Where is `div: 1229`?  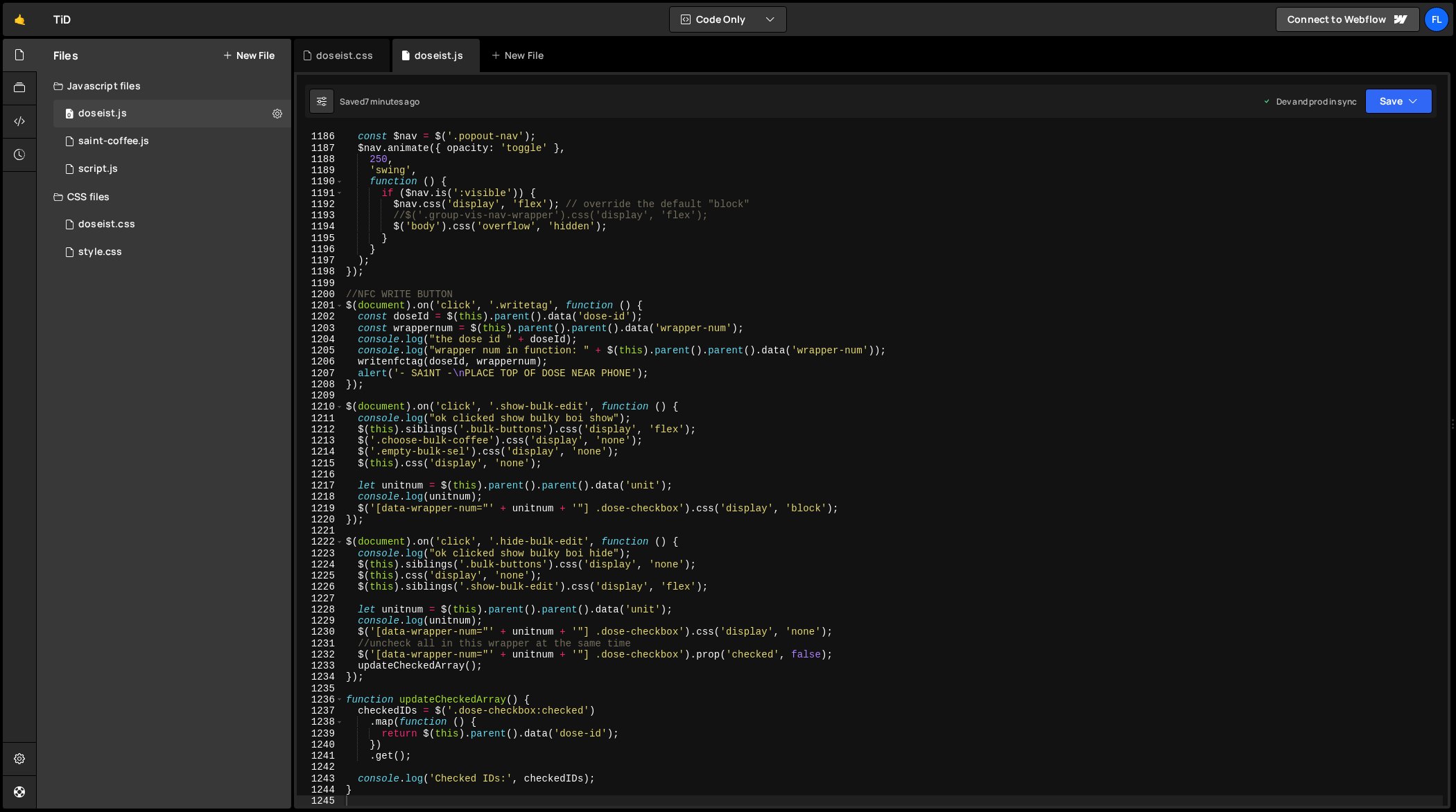
div: 1229 is located at coordinates (320, 621).